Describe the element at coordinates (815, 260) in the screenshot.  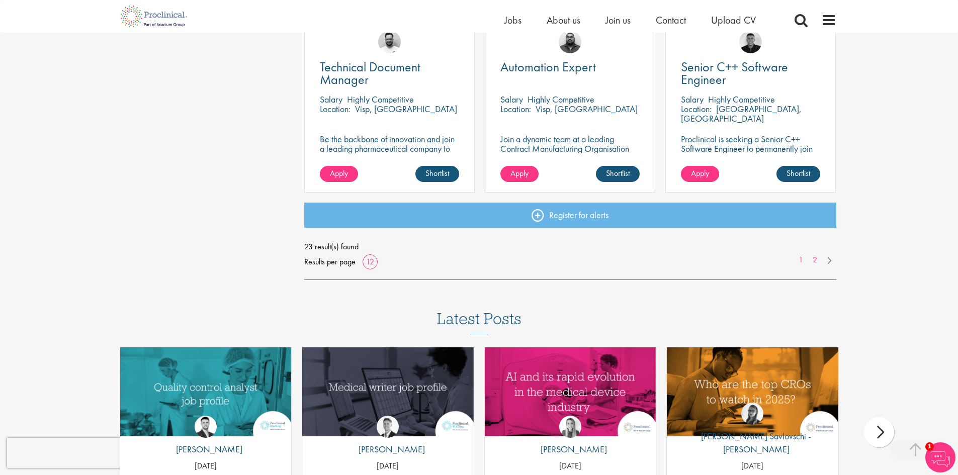
I see `a: 2` at that location.